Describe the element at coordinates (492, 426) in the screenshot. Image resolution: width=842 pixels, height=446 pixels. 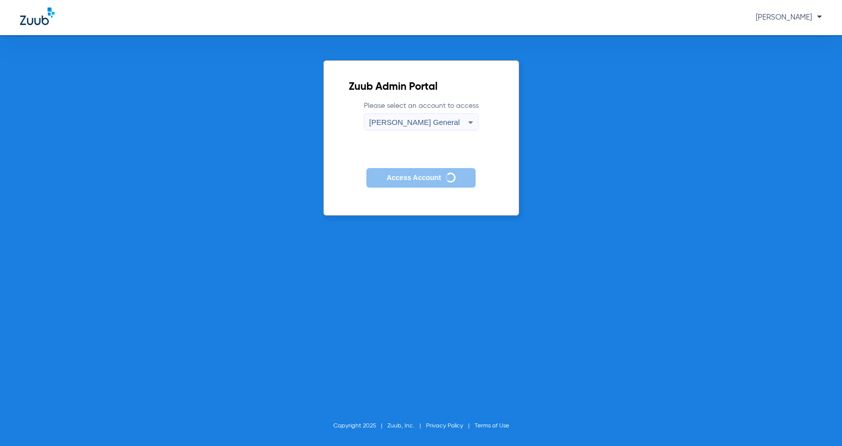
I see `a: Terms of Use` at that location.